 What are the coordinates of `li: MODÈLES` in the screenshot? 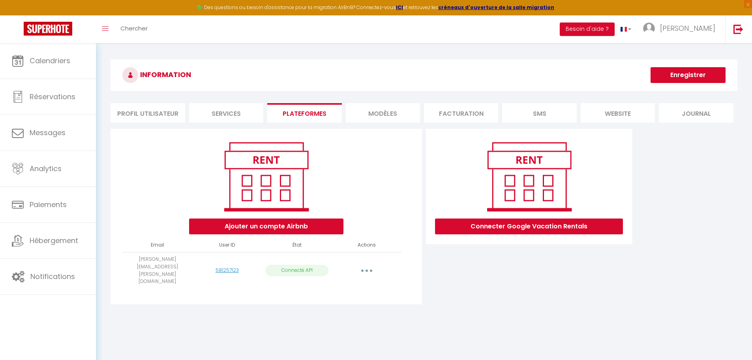 It's located at (383, 112).